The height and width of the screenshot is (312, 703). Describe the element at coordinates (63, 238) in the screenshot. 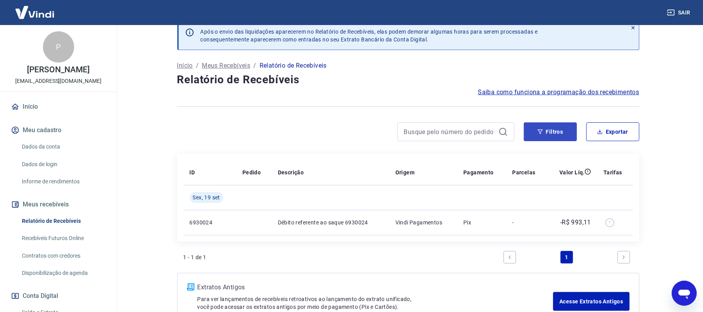

I see `a: Recebíveis Futuros Online` at that location.